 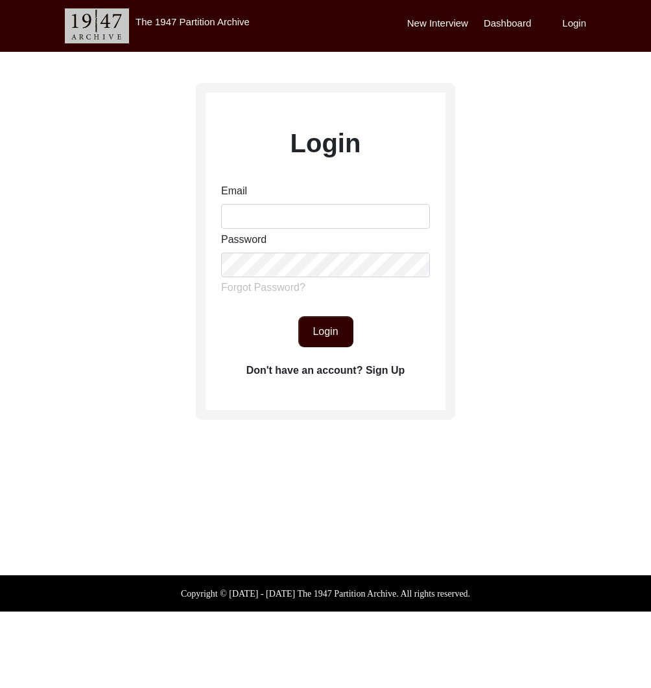 I want to click on label: New Interview, so click(x=438, y=23).